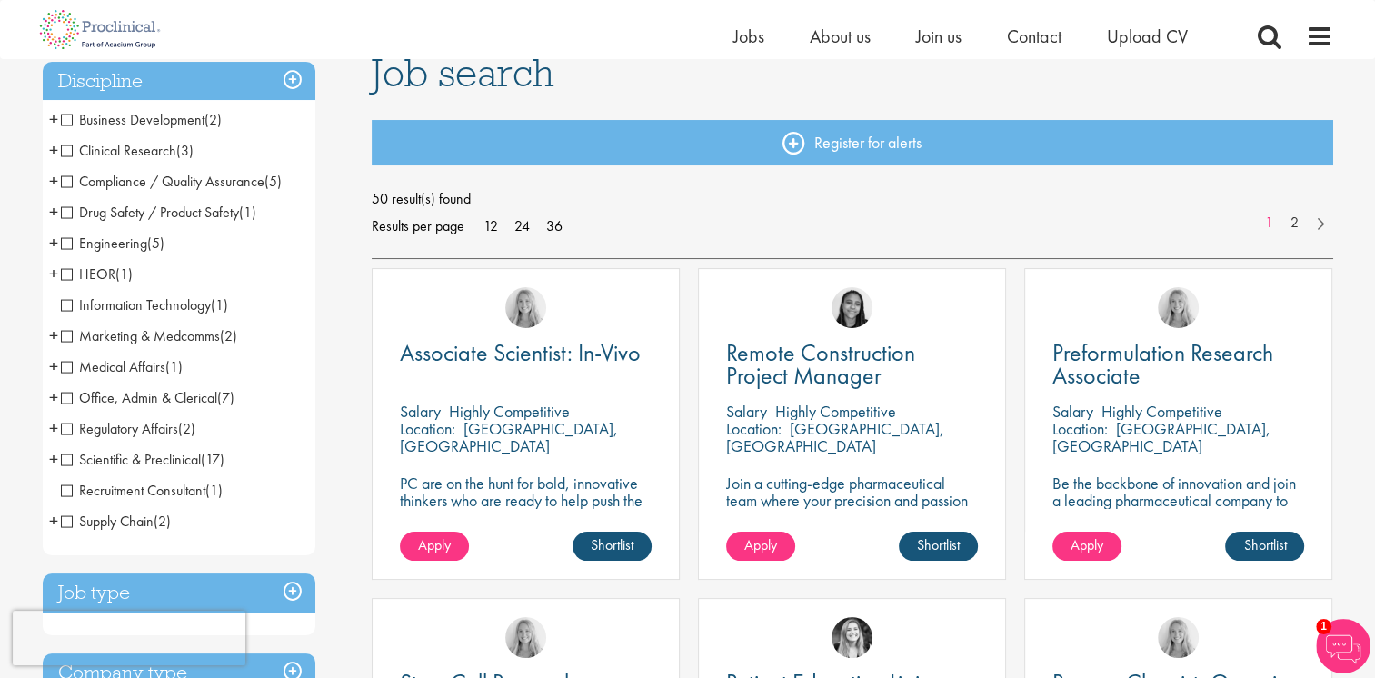  Describe the element at coordinates (852, 364) in the screenshot. I see `a: Remote Construction Project Manager` at that location.